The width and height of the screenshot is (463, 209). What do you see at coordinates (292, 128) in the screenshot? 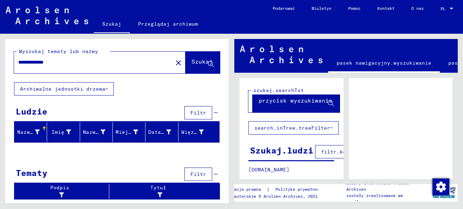
I see `font: search.inTree.treeFilter` at bounding box center [292, 128].